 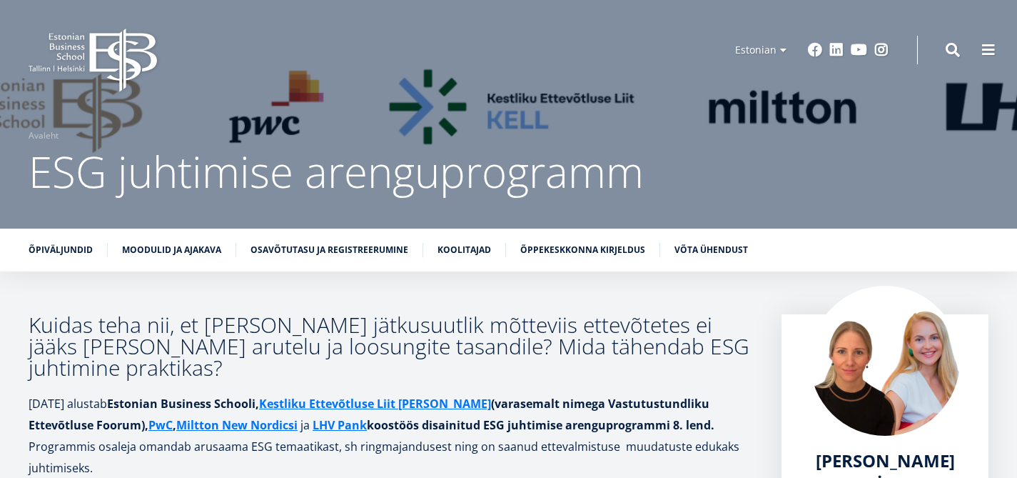 What do you see at coordinates (885, 361) in the screenshot?
I see `img: Kristiina Esop ja Merili Vares foto` at bounding box center [885, 361].